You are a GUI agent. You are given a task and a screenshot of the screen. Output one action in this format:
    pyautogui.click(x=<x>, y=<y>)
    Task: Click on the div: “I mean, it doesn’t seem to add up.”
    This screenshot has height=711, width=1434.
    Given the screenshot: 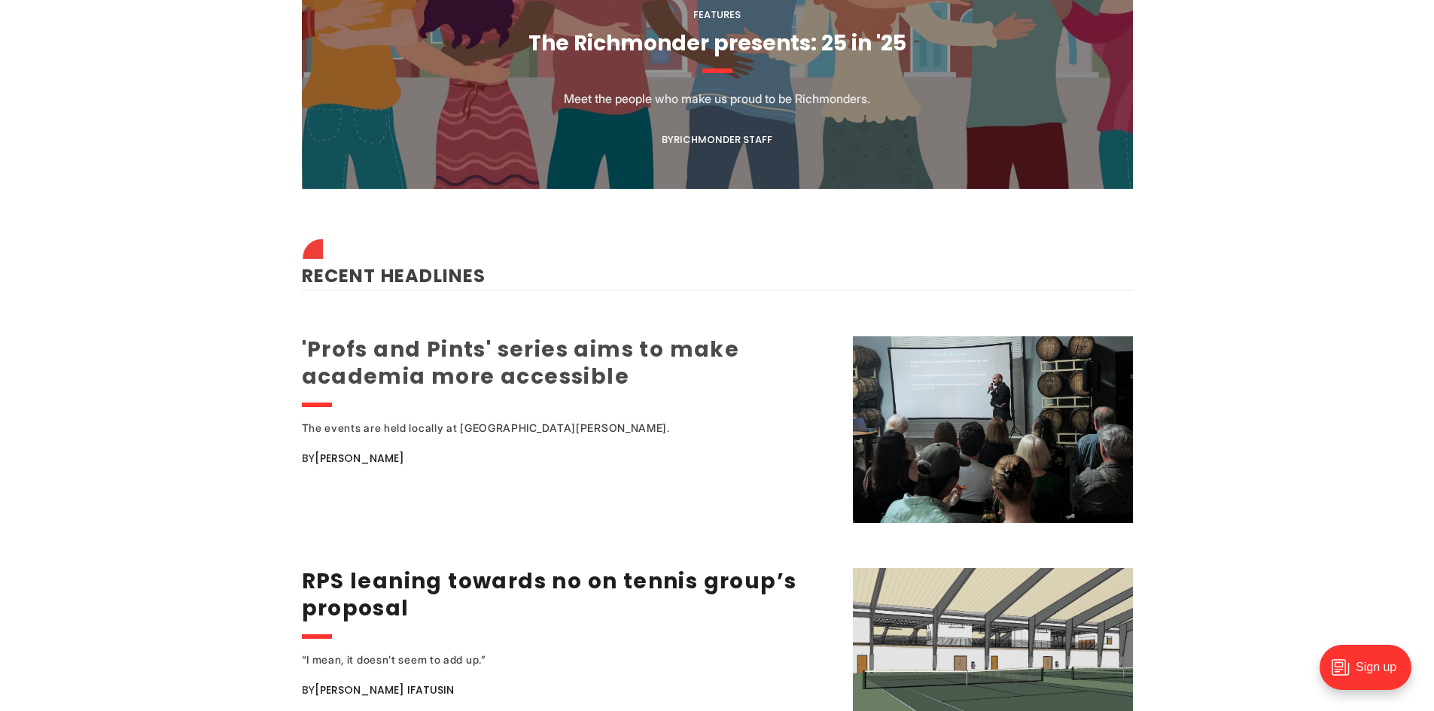 What is the action you would take?
    pyautogui.click(x=546, y=660)
    